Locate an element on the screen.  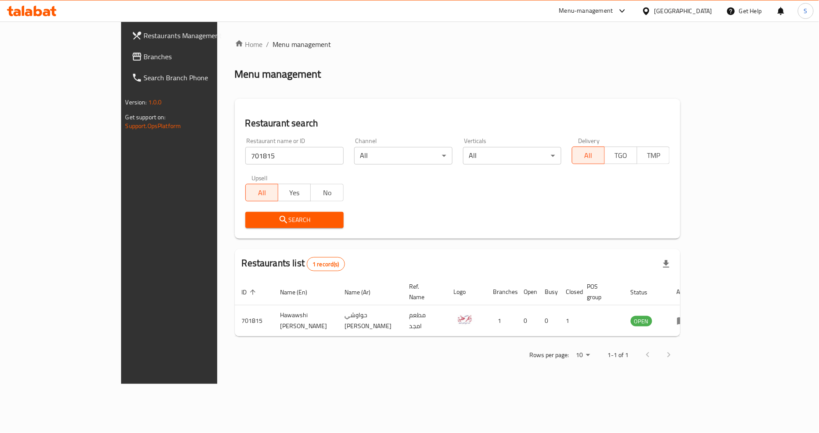
th: Closed is located at coordinates (570, 292).